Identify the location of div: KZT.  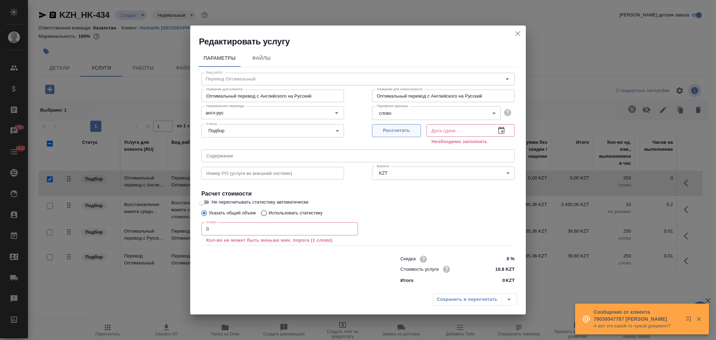
(444, 173).